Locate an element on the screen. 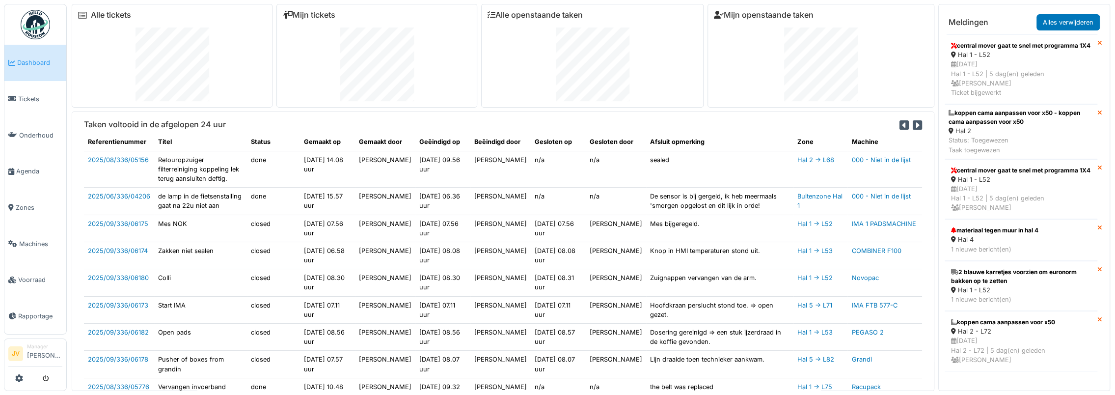 The width and height of the screenshot is (1115, 395). td: sealed is located at coordinates (720, 169).